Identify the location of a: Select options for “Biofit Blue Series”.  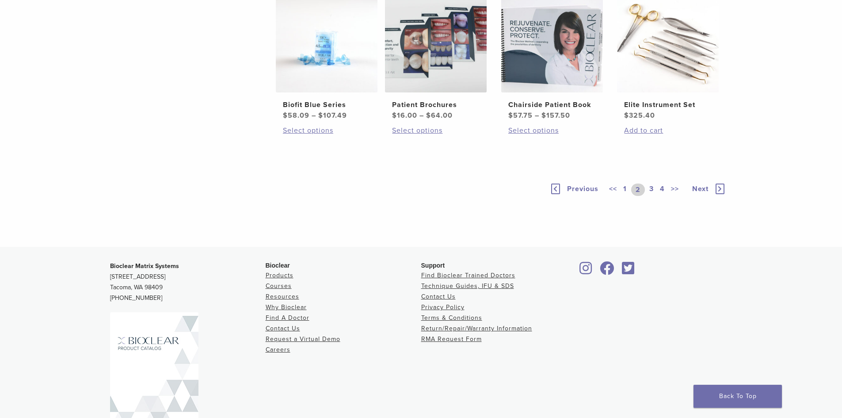
(327, 130).